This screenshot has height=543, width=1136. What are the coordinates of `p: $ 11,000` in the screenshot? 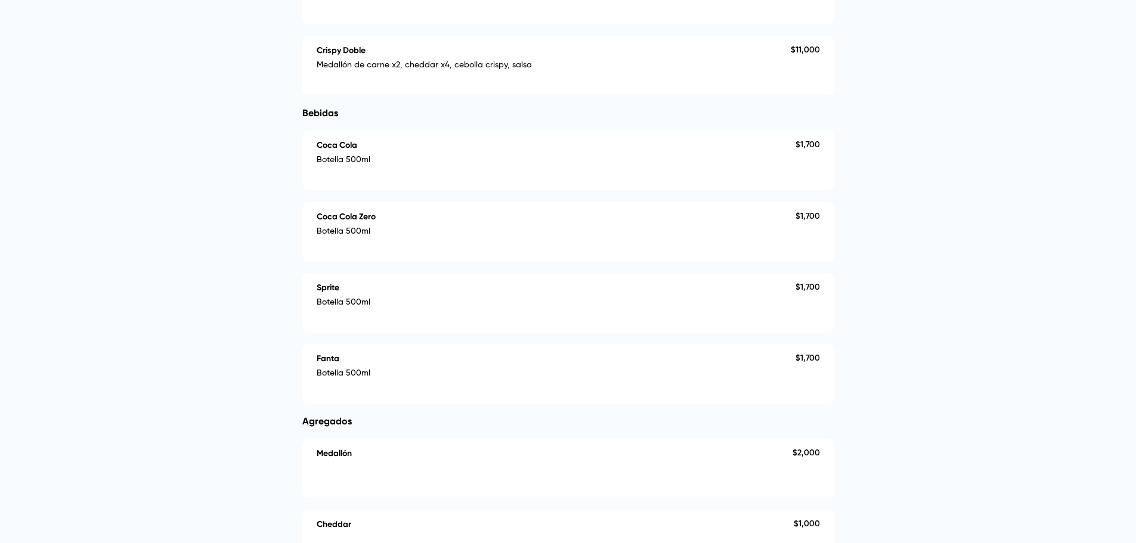 It's located at (805, 50).